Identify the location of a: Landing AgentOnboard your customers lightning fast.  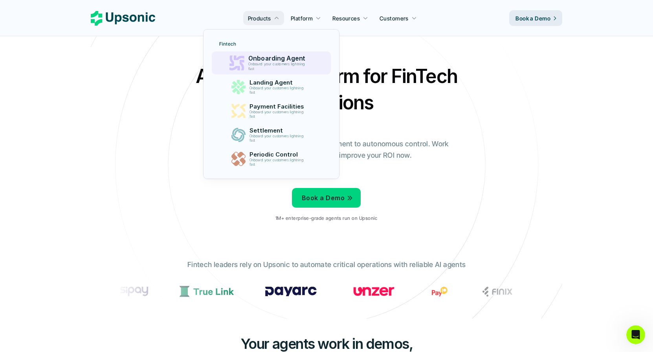
(271, 87).